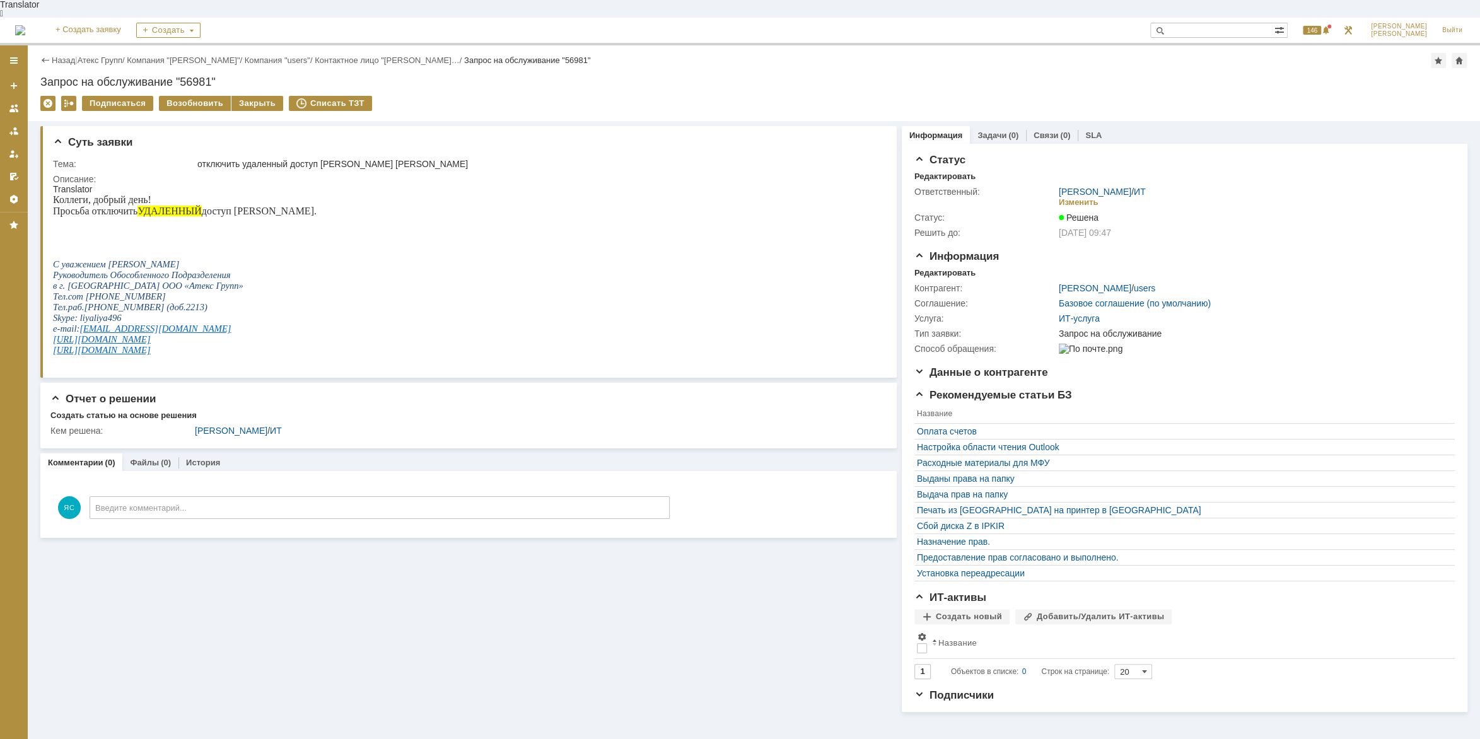 The height and width of the screenshot is (739, 1480). Describe the element at coordinates (1452, 30) in the screenshot. I see `a: Выйти` at that location.